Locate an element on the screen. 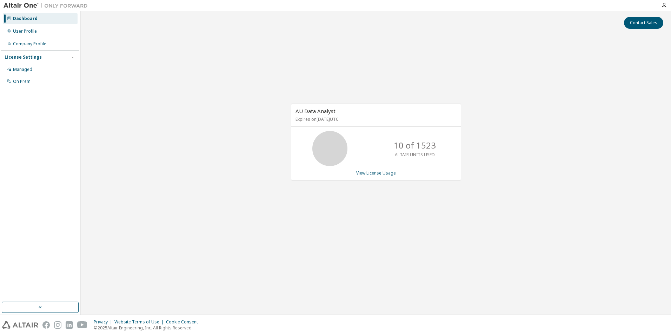 This screenshot has height=335, width=671. div: User Profile is located at coordinates (25, 31).